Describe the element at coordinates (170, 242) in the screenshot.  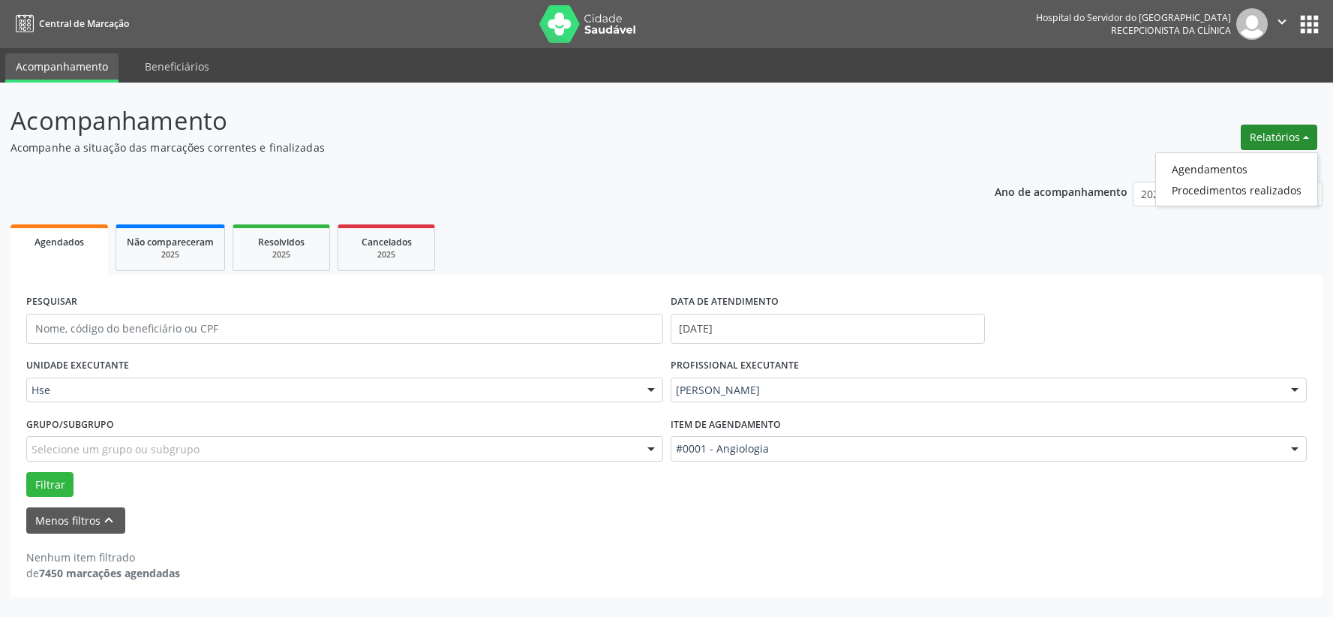
I see `span: Não compareceram` at that location.